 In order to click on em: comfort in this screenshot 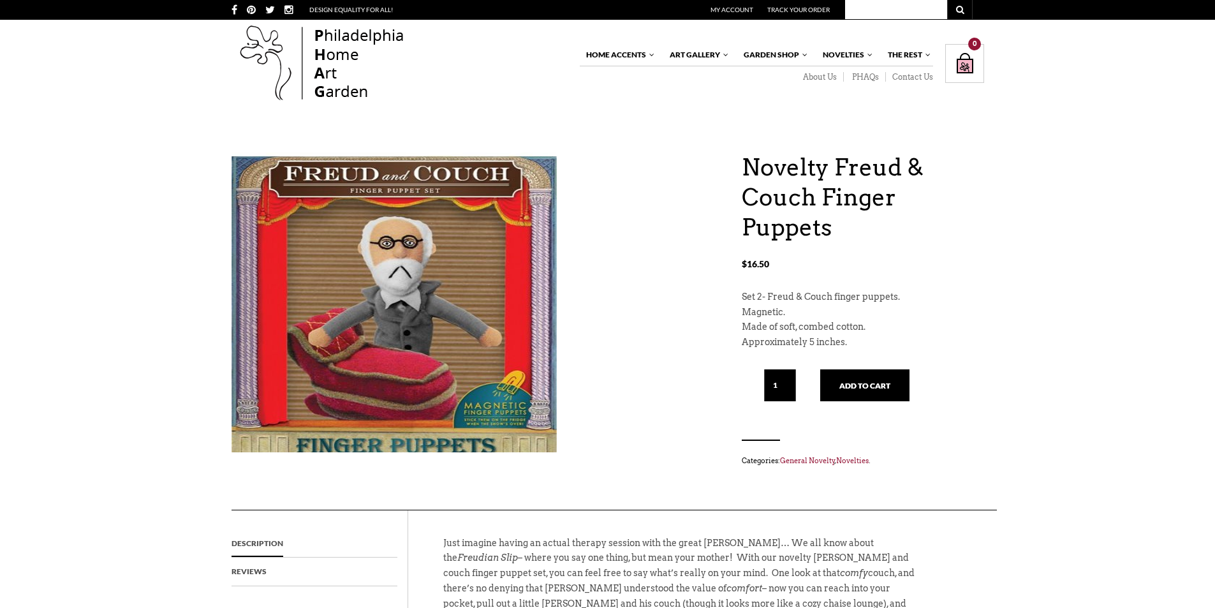, I will do `click(745, 588)`.